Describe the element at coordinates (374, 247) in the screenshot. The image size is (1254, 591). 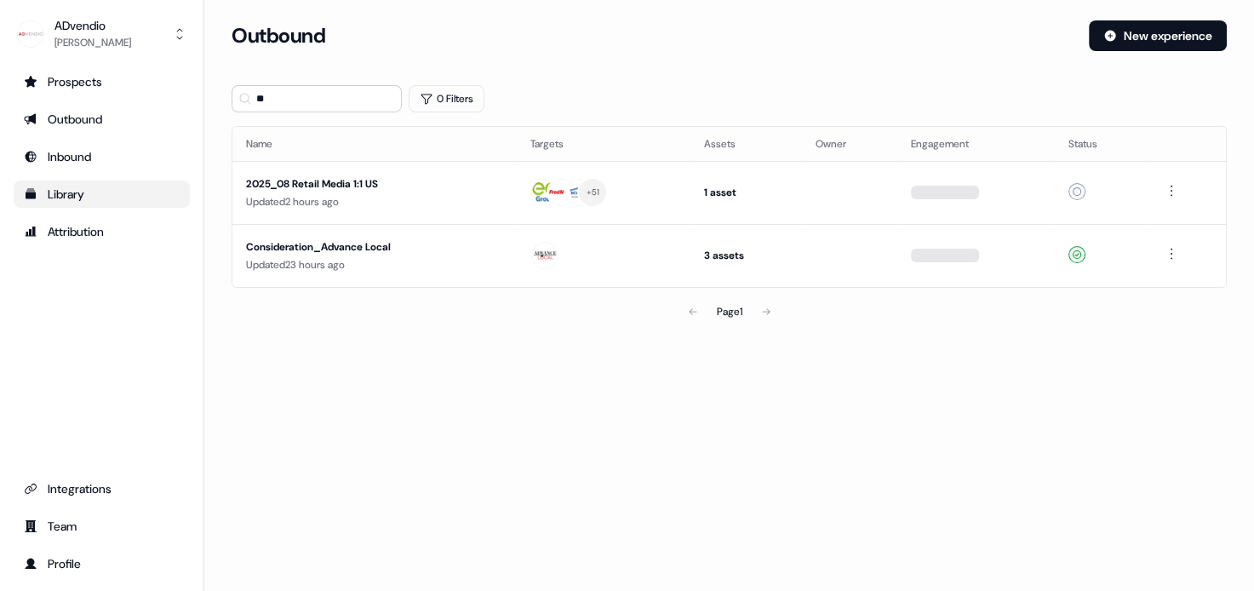
I see `div: Consideration_Advance Local` at that location.